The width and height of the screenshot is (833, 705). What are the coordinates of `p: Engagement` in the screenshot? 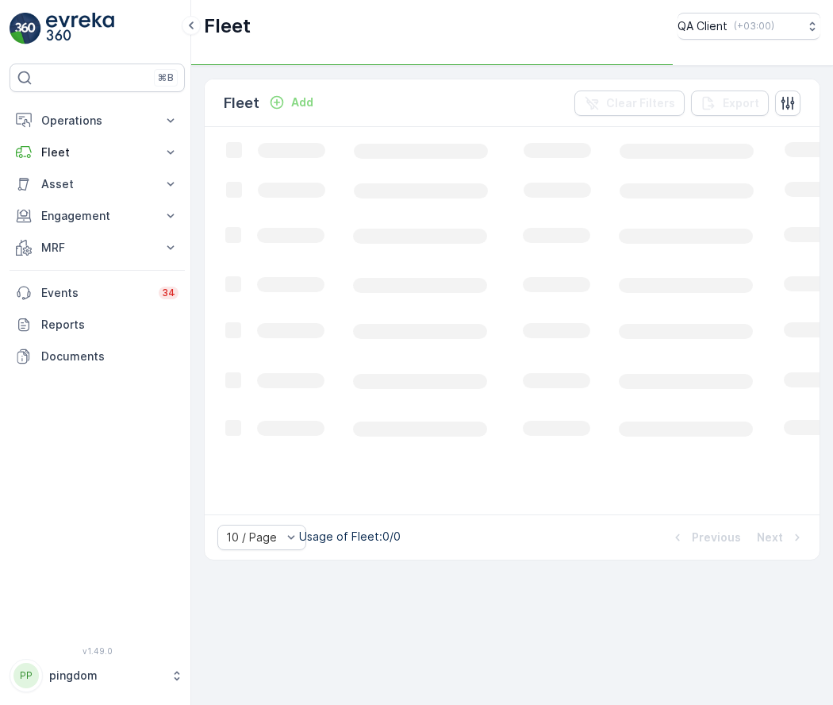 It's located at (97, 216).